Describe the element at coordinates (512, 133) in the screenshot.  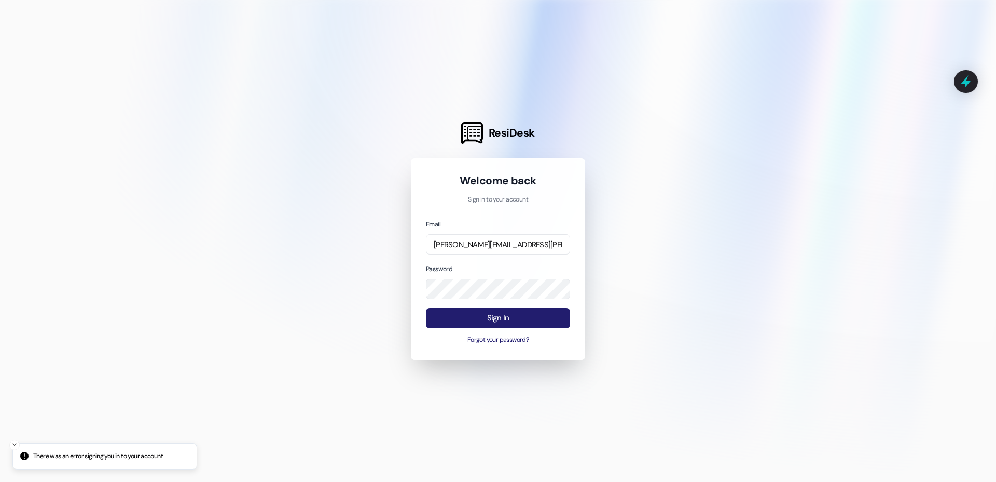
I see `span: ResiDesk` at that location.